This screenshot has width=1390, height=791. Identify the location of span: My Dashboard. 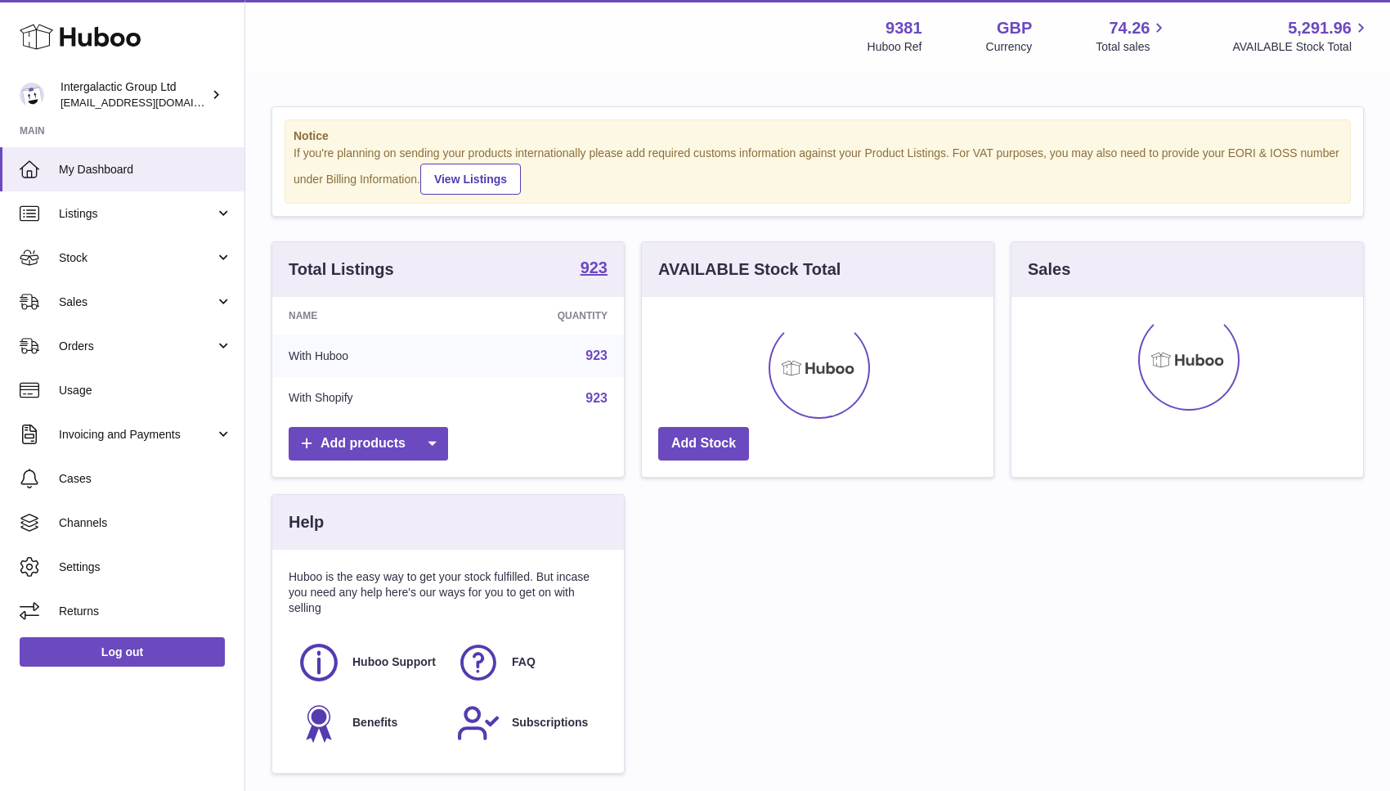
(146, 169).